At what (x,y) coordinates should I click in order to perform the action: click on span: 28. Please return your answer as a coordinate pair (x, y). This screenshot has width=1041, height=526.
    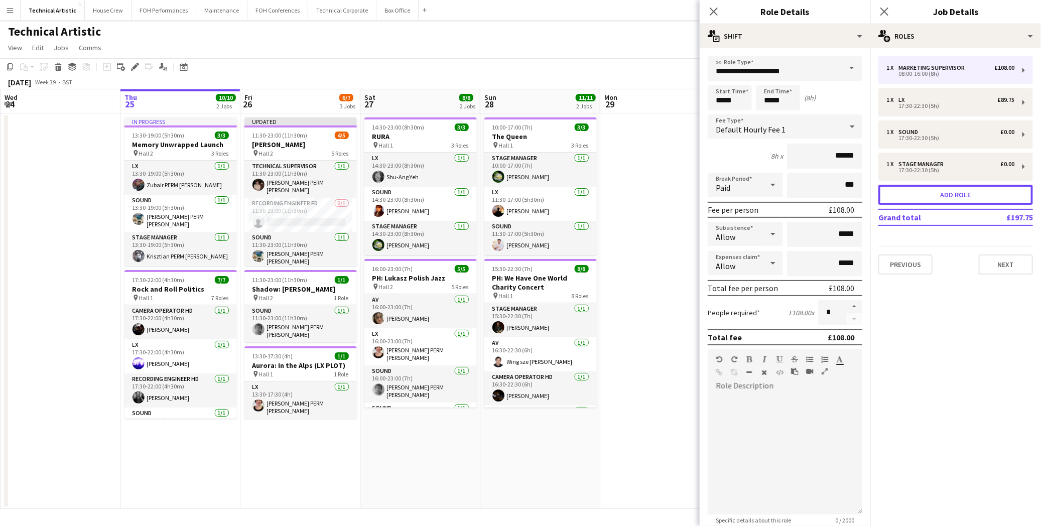
    Looking at the image, I should click on (489, 104).